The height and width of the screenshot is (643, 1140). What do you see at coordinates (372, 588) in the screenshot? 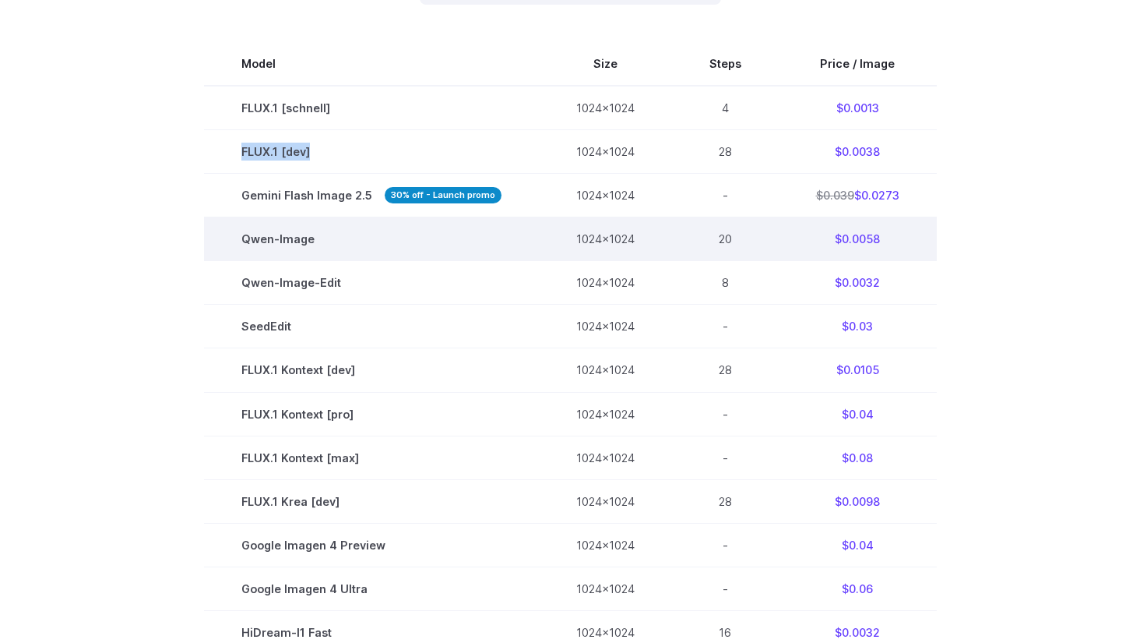
I see `td: Google Imagen 4 Ultra` at bounding box center [372, 588].